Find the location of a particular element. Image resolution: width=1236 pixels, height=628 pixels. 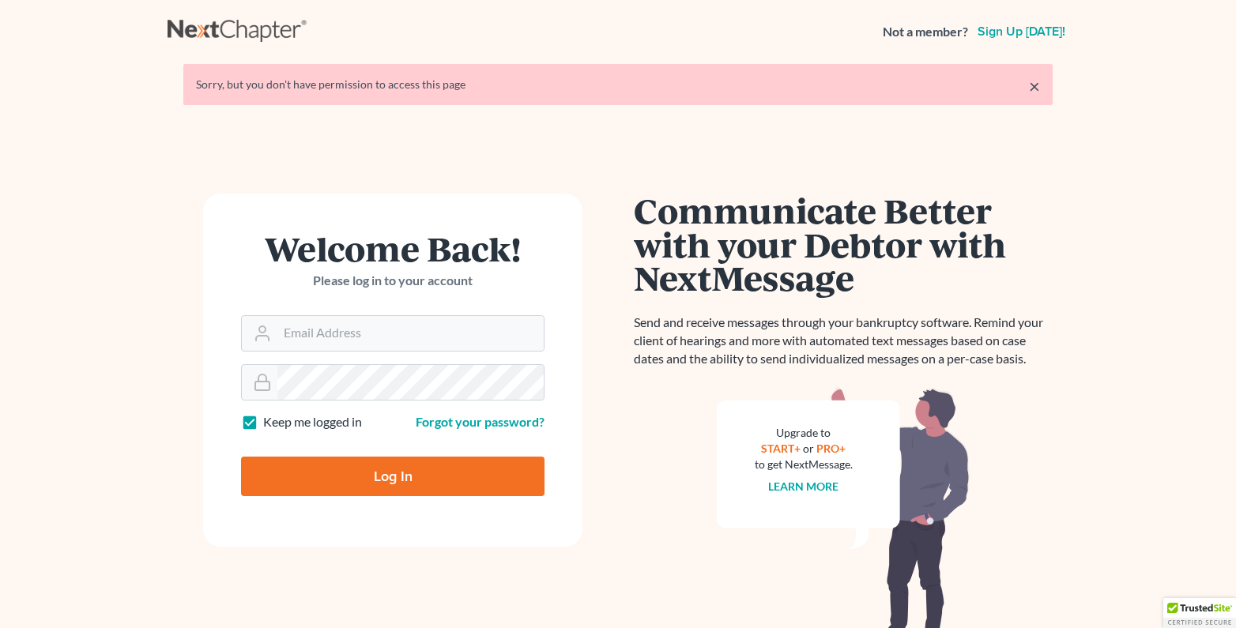

div: to get NextMessage. is located at coordinates (804, 465).